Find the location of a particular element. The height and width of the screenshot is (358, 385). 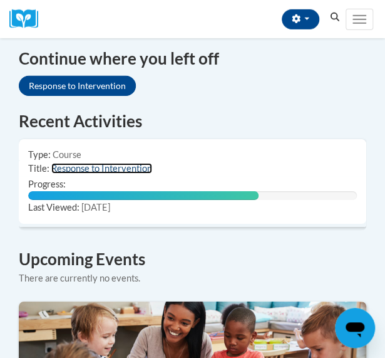

h4: Continue where you left off is located at coordinates (192, 58).